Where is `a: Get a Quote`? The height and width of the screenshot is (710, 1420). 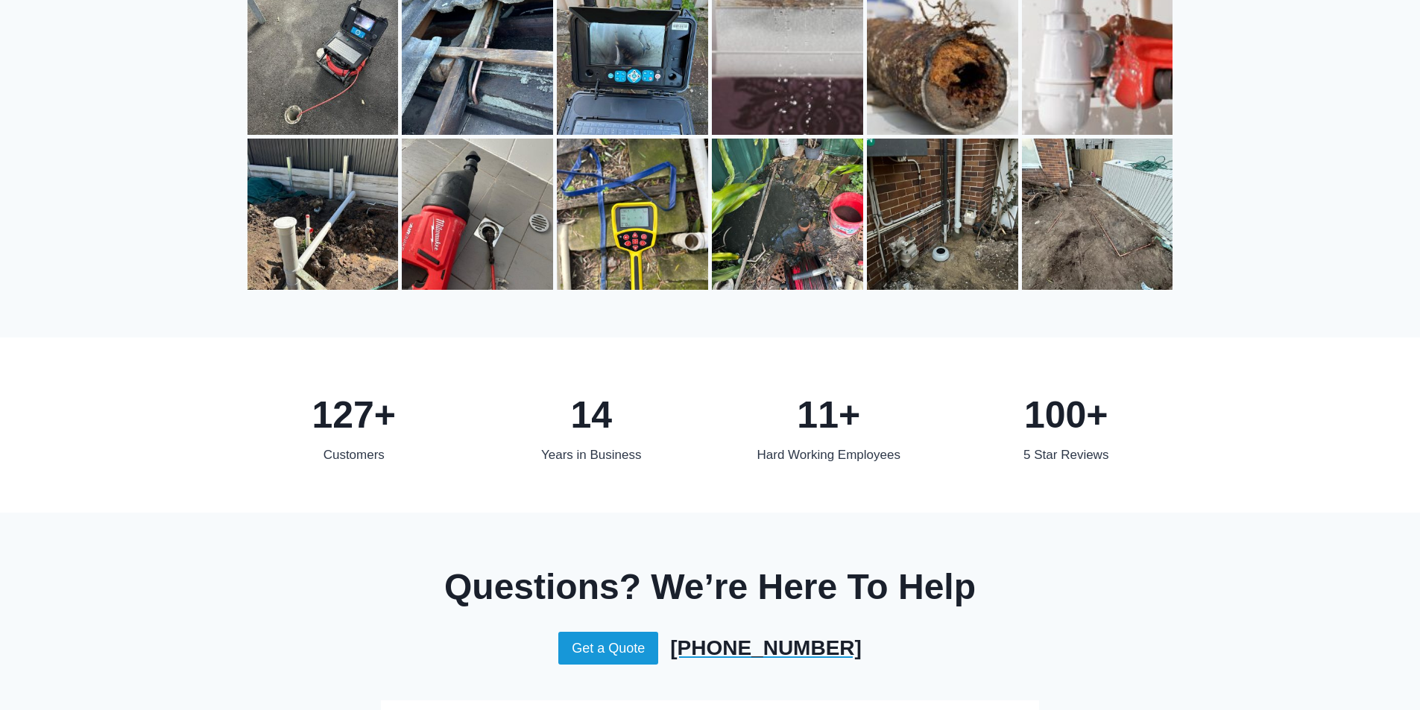
a: Get a Quote is located at coordinates (608, 648).